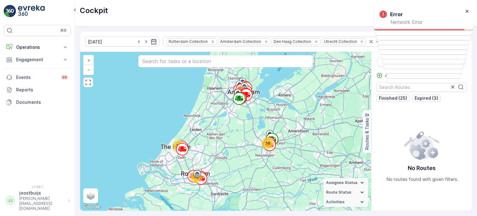 Image resolution: width=477 pixels, height=216 pixels. Describe the element at coordinates (316, 42) in the screenshot. I see `div: Remove Den Haag Collection` at that location.